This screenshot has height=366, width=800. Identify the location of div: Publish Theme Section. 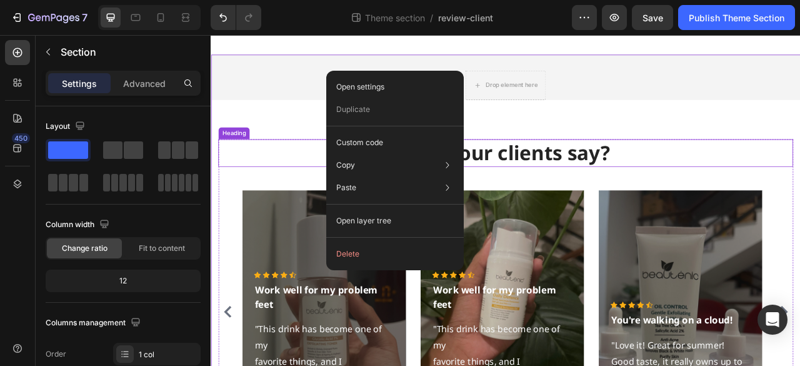
(737, 18).